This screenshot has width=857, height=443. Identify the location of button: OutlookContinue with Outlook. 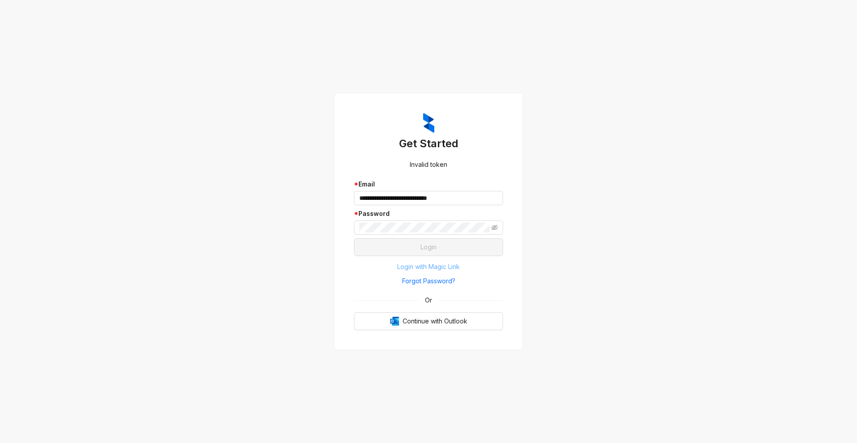
(429, 321).